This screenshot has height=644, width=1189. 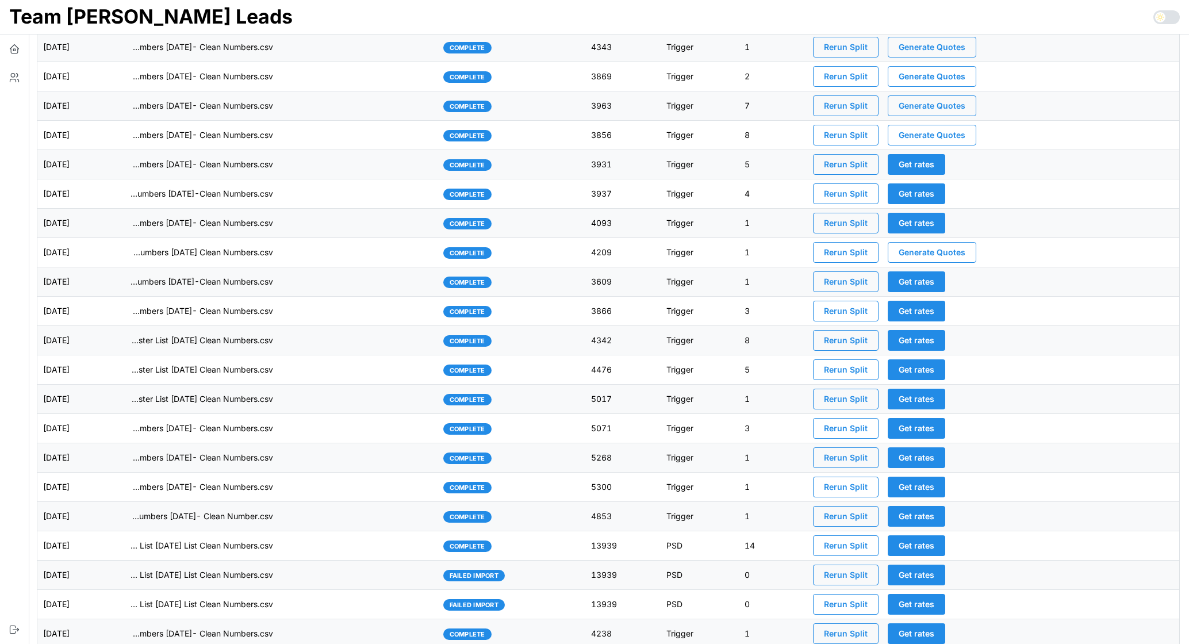 I want to click on td: 4, so click(x=773, y=194).